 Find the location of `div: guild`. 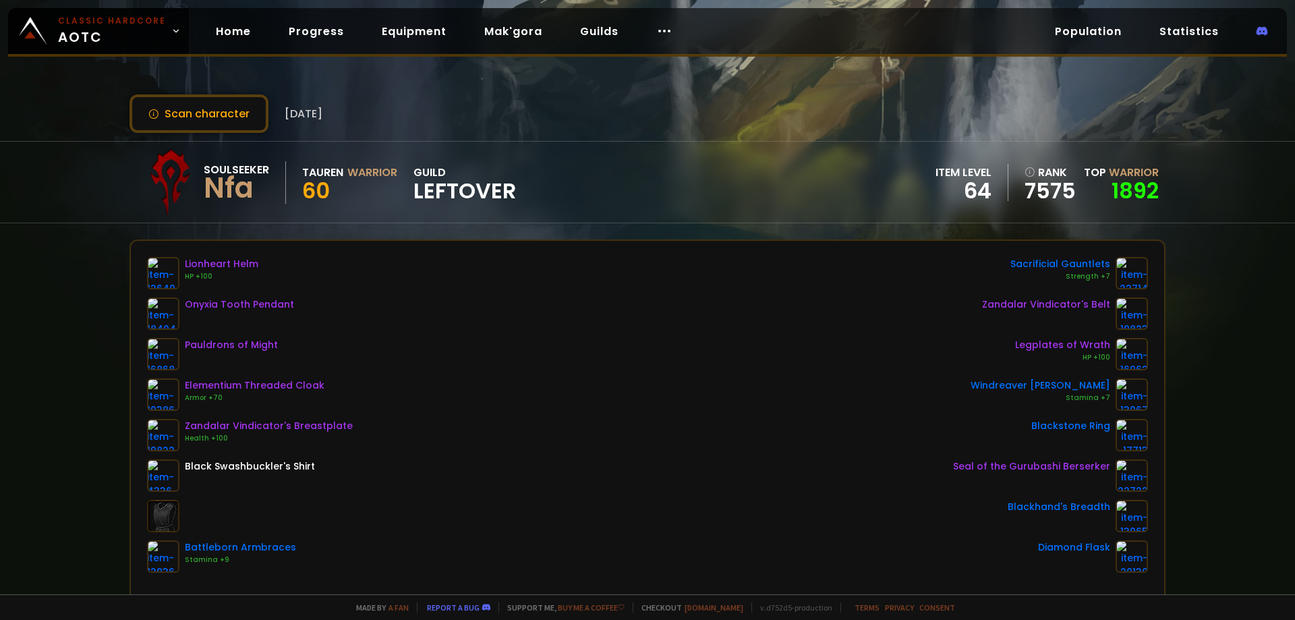

div: guild is located at coordinates (465, 182).